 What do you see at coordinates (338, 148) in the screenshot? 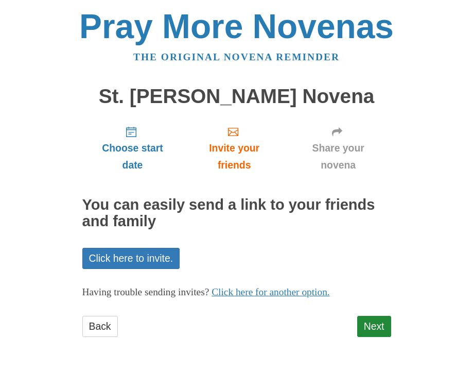
I see `a: Share your novena` at bounding box center [338, 148].